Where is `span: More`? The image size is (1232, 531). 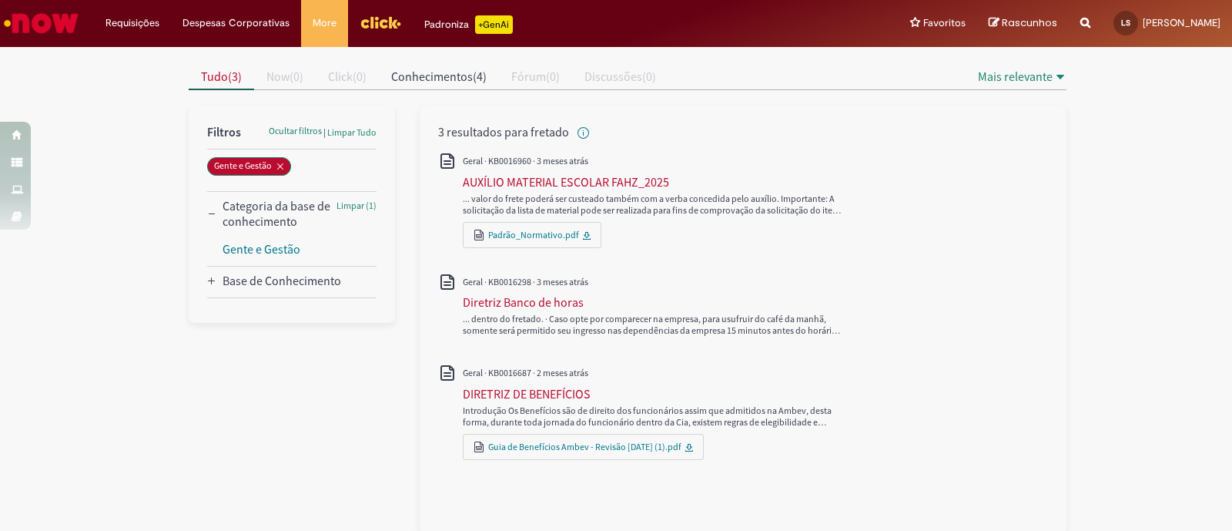
span: More is located at coordinates (324, 23).